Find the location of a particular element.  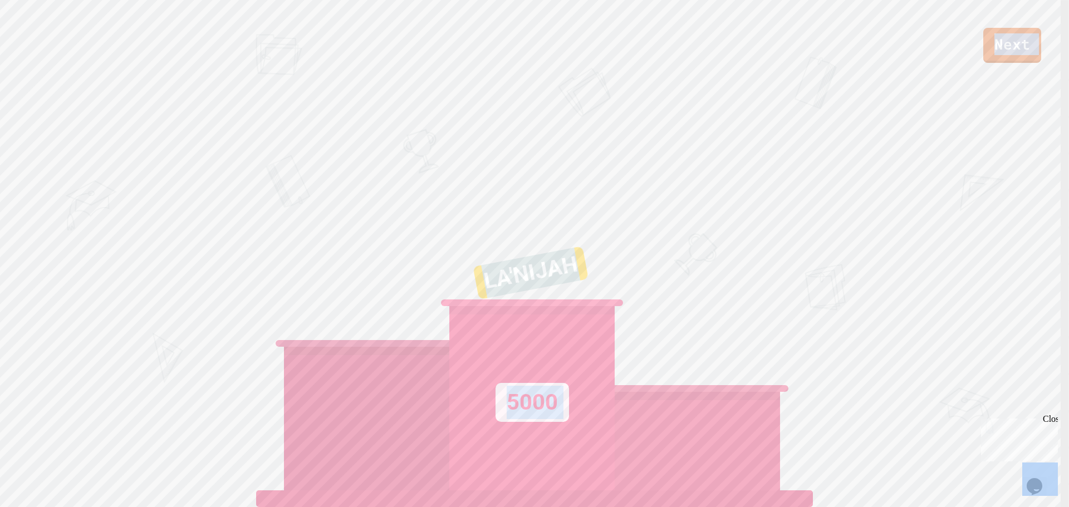

div: 5000 is located at coordinates (532, 402).